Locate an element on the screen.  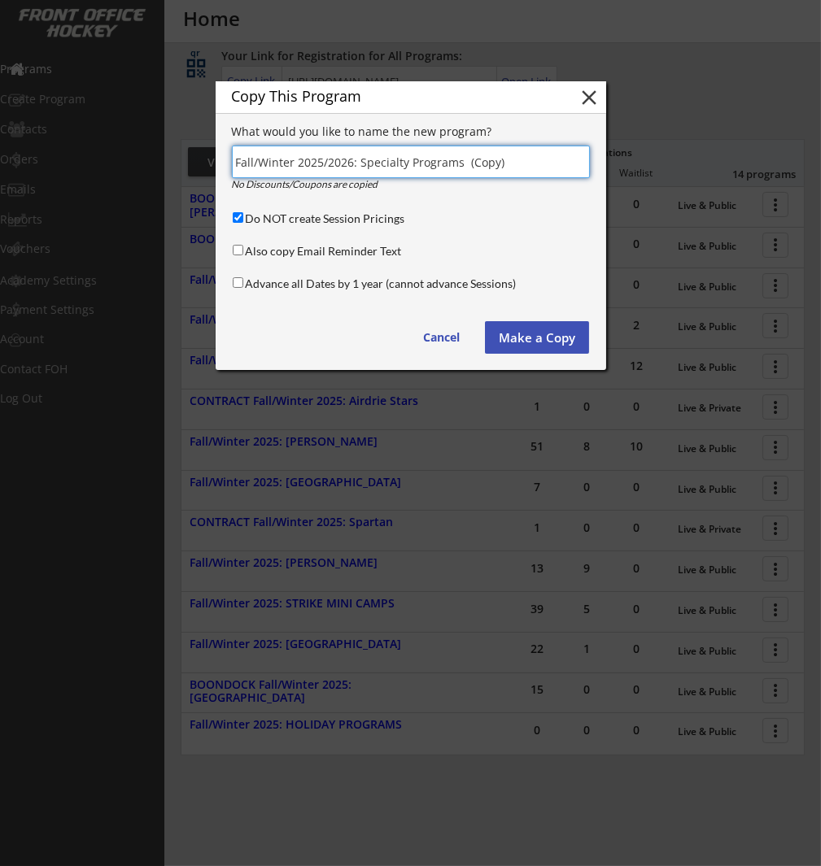
button: close is located at coordinates (590, 98).